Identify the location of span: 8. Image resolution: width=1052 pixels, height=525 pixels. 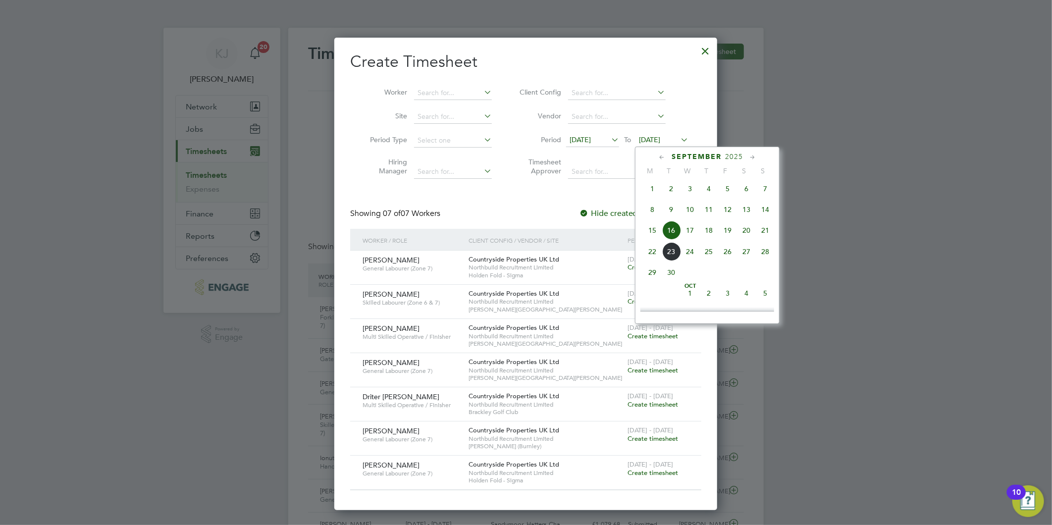
(690, 314).